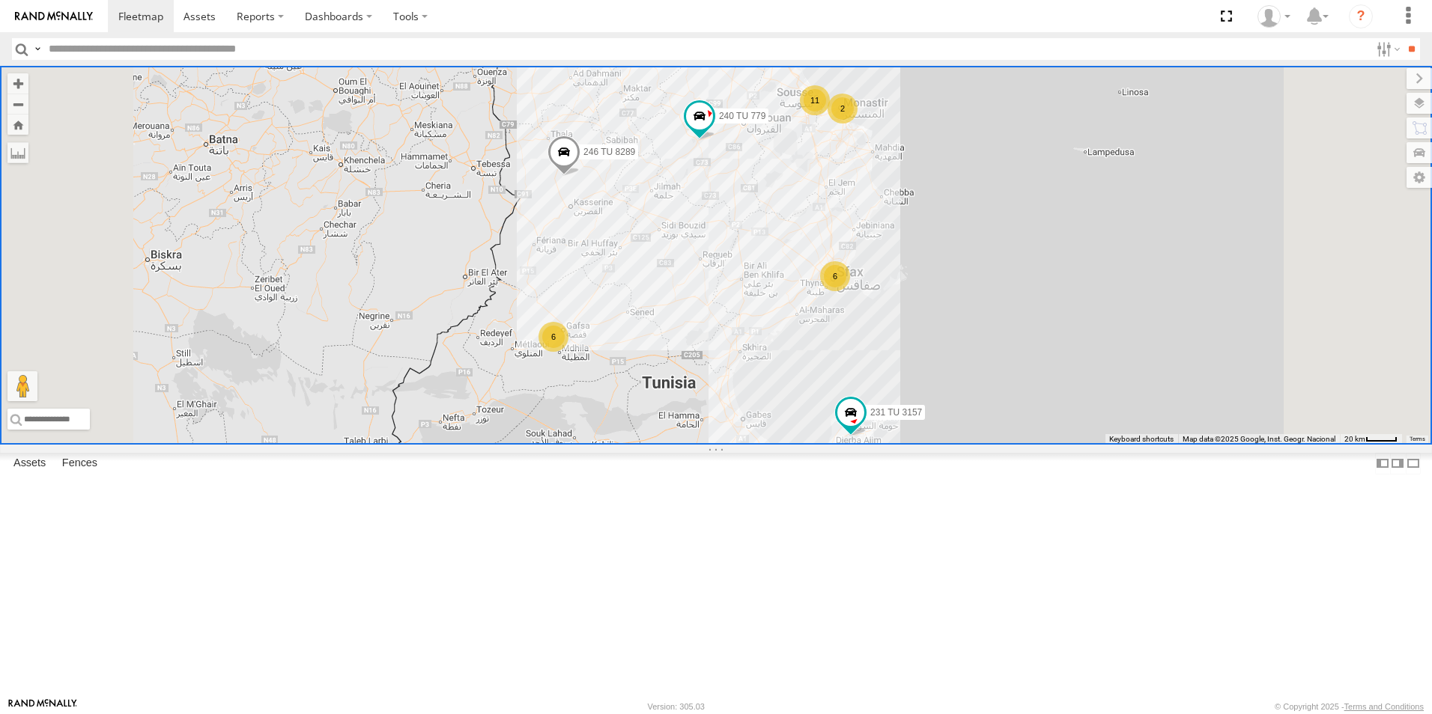  Describe the element at coordinates (676, 707) in the screenshot. I see `div: Version: 305.03` at that location.